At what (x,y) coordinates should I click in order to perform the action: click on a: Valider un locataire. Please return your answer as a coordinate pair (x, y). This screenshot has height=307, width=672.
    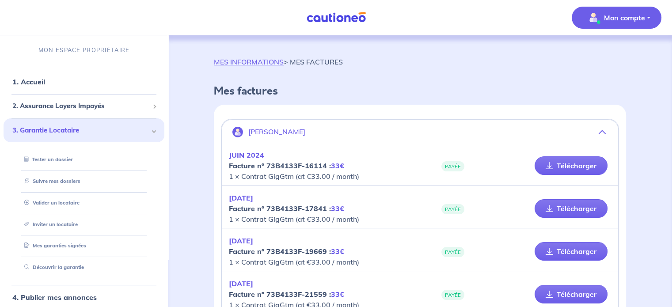
    Looking at the image, I should click on (50, 203).